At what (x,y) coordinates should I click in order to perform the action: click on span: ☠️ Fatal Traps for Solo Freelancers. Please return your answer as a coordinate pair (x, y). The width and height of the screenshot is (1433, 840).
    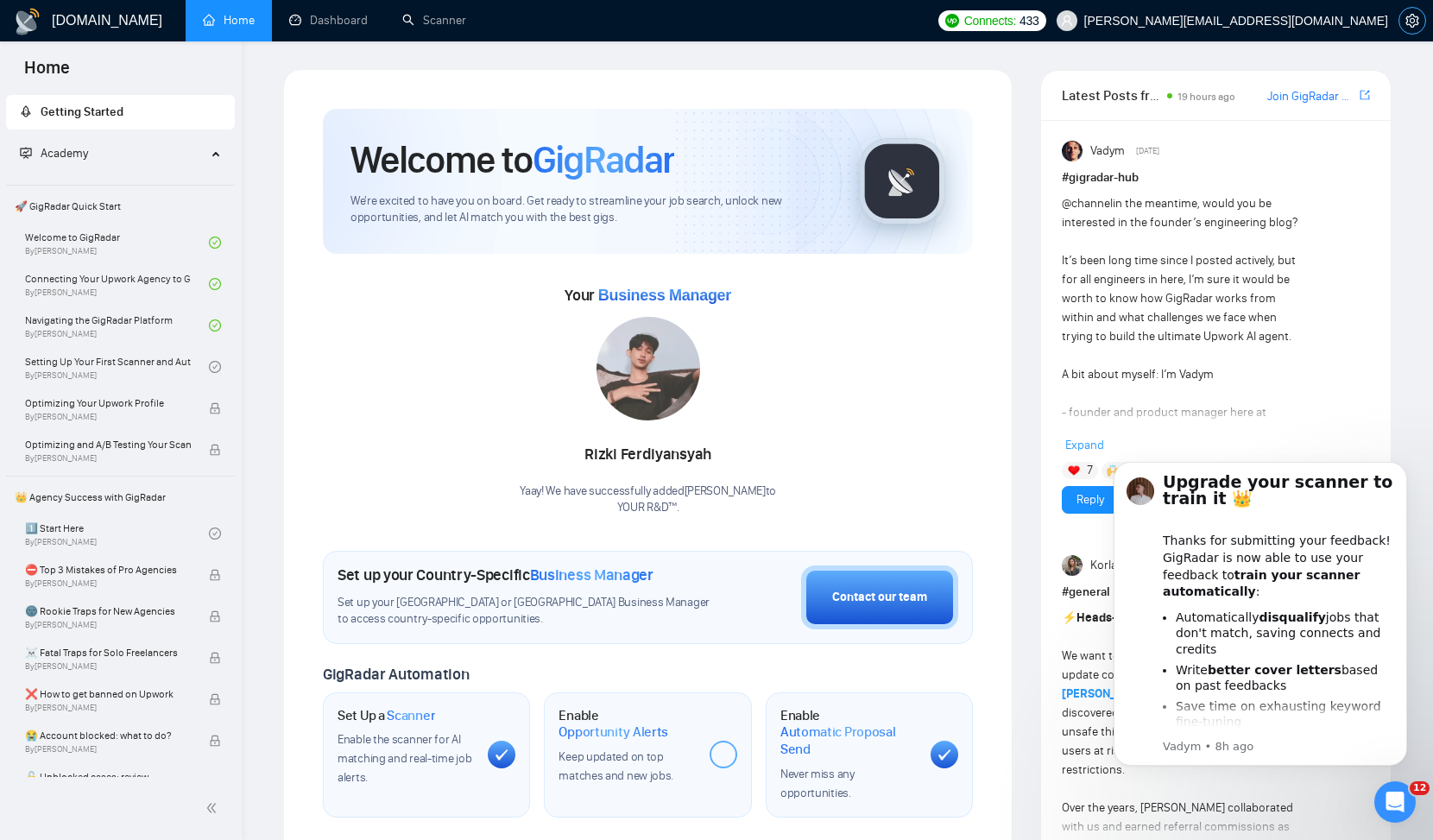
    Looking at the image, I should click on (108, 652).